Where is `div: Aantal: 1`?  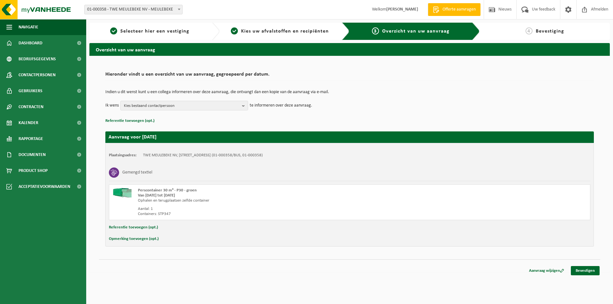 div: Aantal: 1 is located at coordinates (257, 209).